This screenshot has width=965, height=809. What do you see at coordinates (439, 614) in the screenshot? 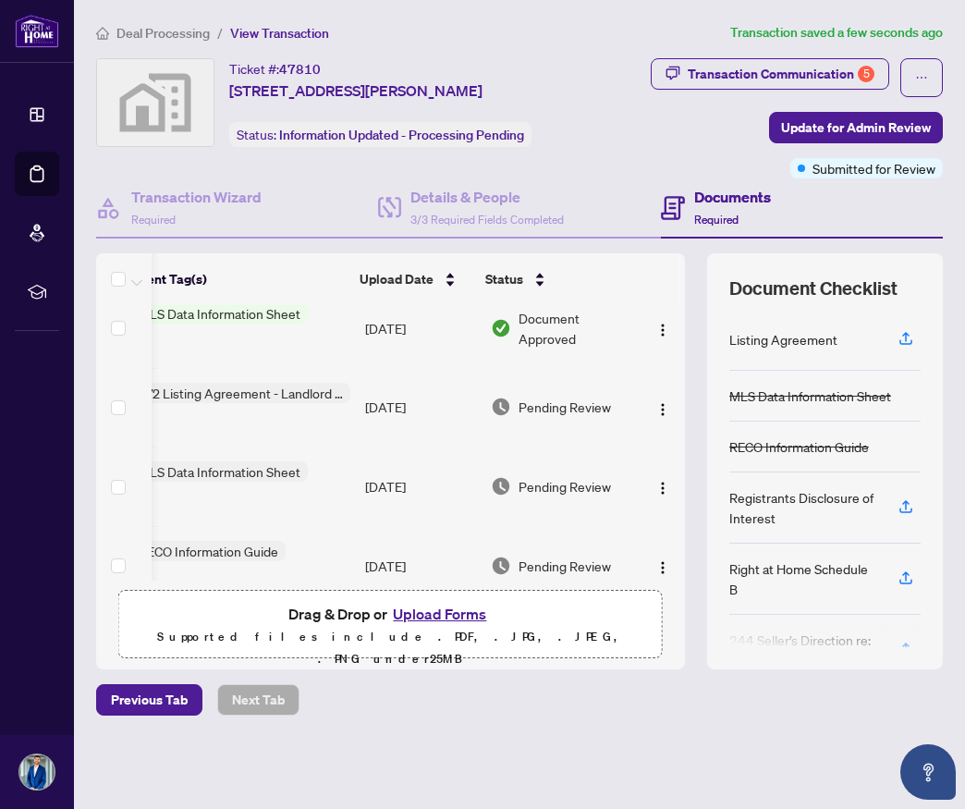
I see `button: Upload Forms` at bounding box center [439, 614].